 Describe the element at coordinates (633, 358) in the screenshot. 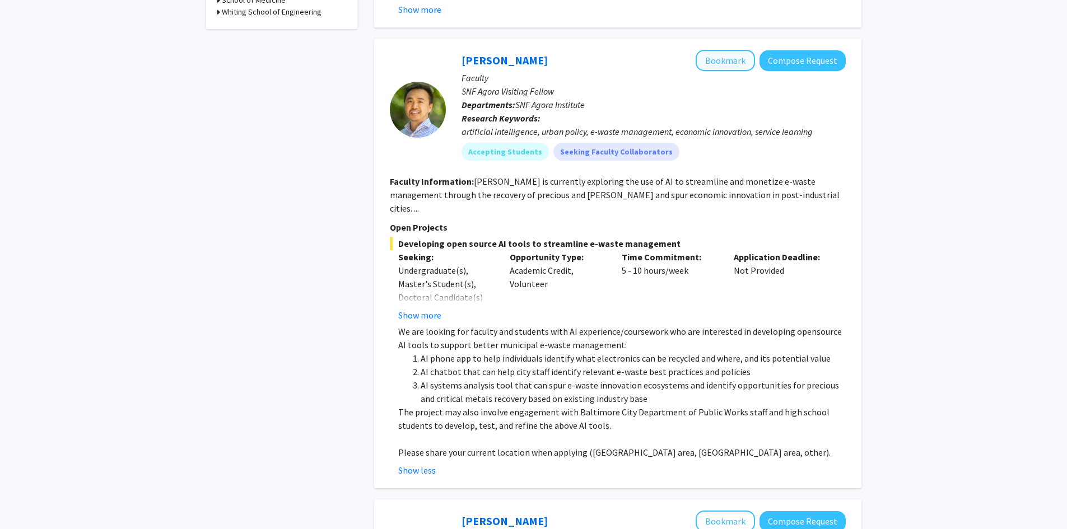

I see `li: AI phone app to help individuals identify what electronics can be recycled and where, and its pot...` at that location.